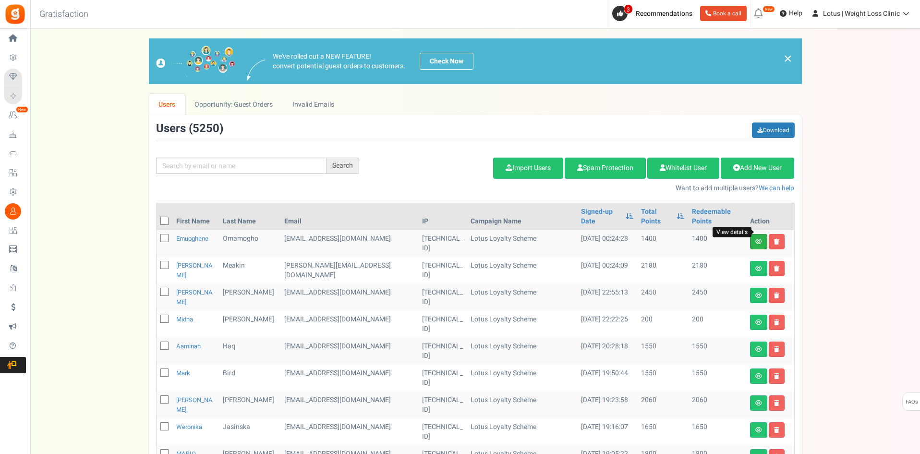 The image size is (920, 454). Describe the element at coordinates (250, 431) in the screenshot. I see `td: Jasinska` at that location.